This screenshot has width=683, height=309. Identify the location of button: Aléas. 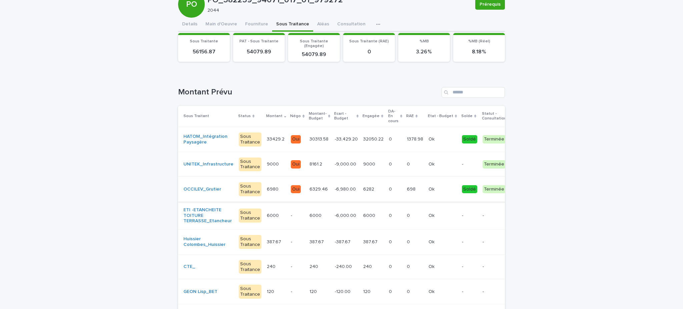
(323, 25).